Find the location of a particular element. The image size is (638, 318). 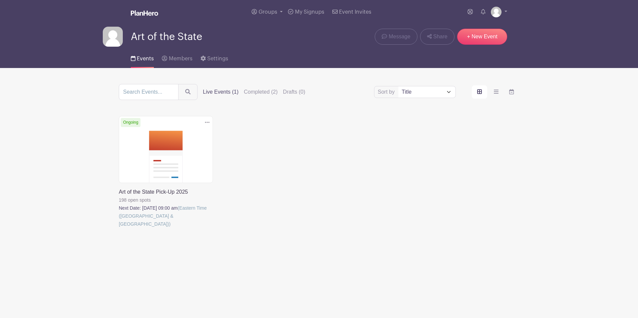

label: Drafts (0) is located at coordinates (294, 92).